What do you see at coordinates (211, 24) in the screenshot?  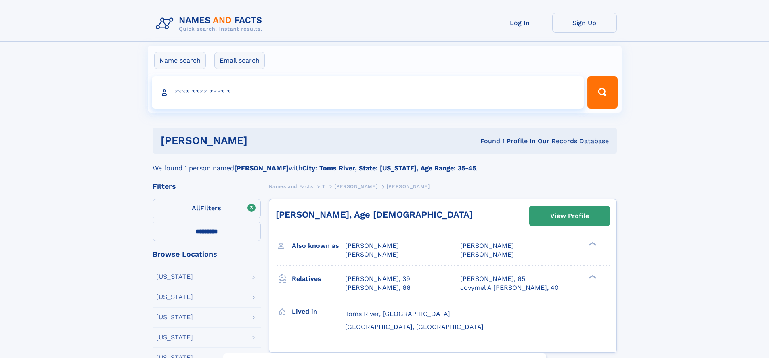 I see `img: Logo Names and Facts` at bounding box center [211, 24].